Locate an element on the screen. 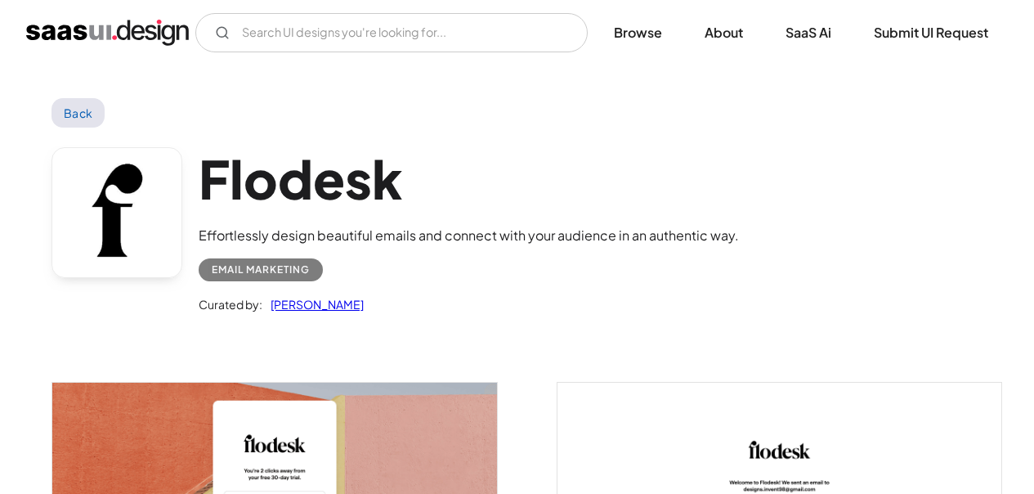  h1: Flodesk is located at coordinates (468, 178).